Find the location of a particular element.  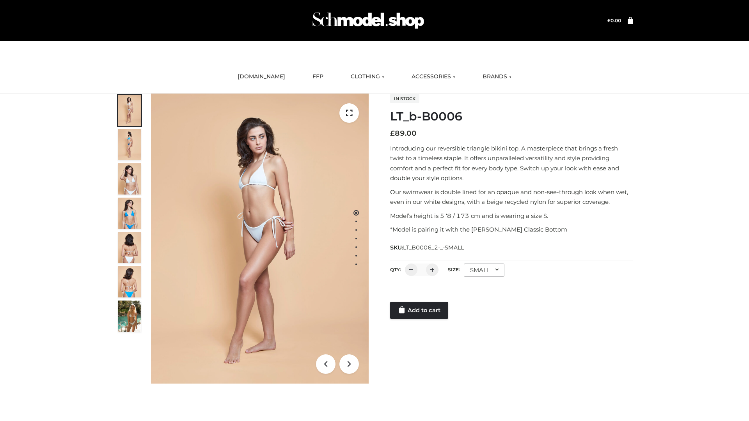

p: Model’s height is 5 ‘8 / 173 cm and is wearing a size S. is located at coordinates (512, 216).